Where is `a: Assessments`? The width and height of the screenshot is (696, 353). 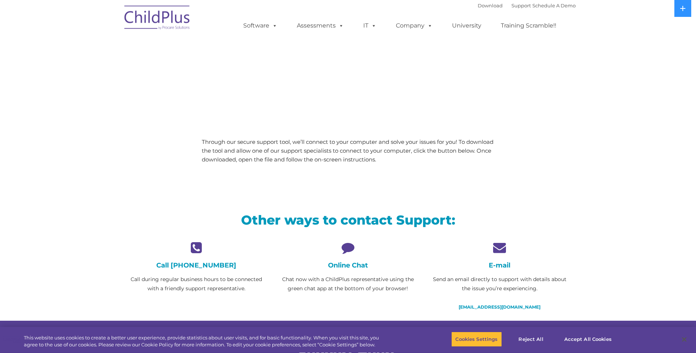 a: Assessments is located at coordinates (320, 26).